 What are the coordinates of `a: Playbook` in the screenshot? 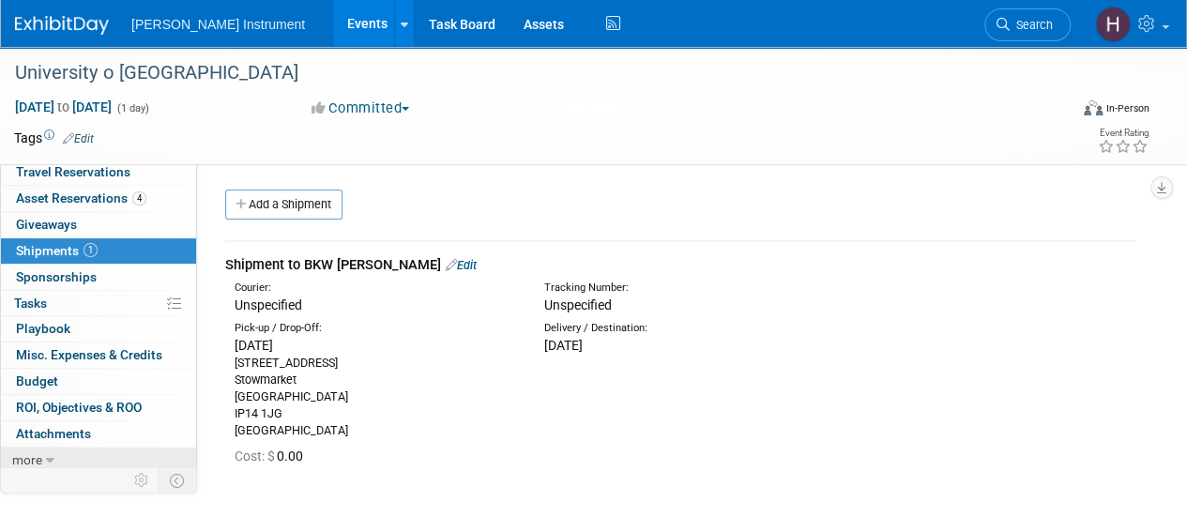 It's located at (99, 329).